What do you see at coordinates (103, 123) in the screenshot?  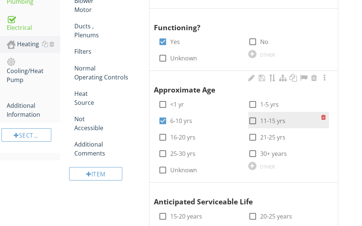 I see `div: Not Accessible` at bounding box center [103, 123].